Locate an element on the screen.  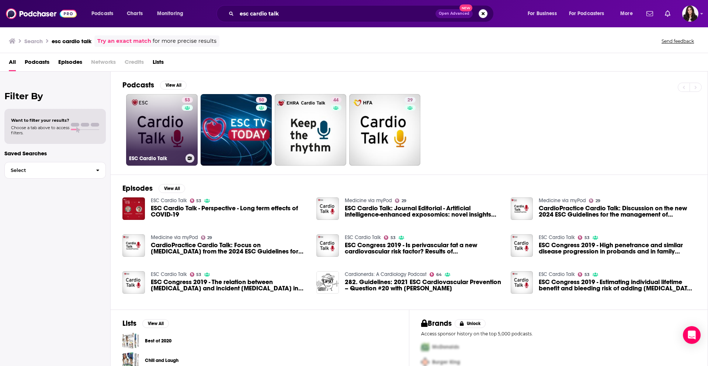
span: New is located at coordinates (466, 8).